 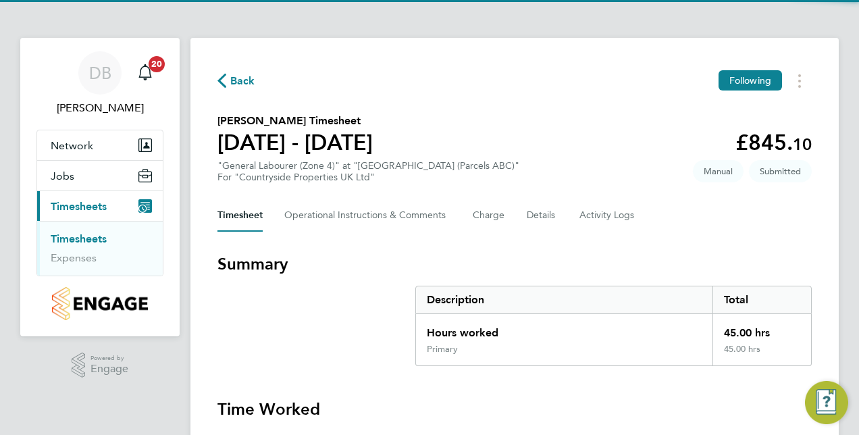 What do you see at coordinates (442, 349) in the screenshot?
I see `div: Primary` at bounding box center [442, 349].